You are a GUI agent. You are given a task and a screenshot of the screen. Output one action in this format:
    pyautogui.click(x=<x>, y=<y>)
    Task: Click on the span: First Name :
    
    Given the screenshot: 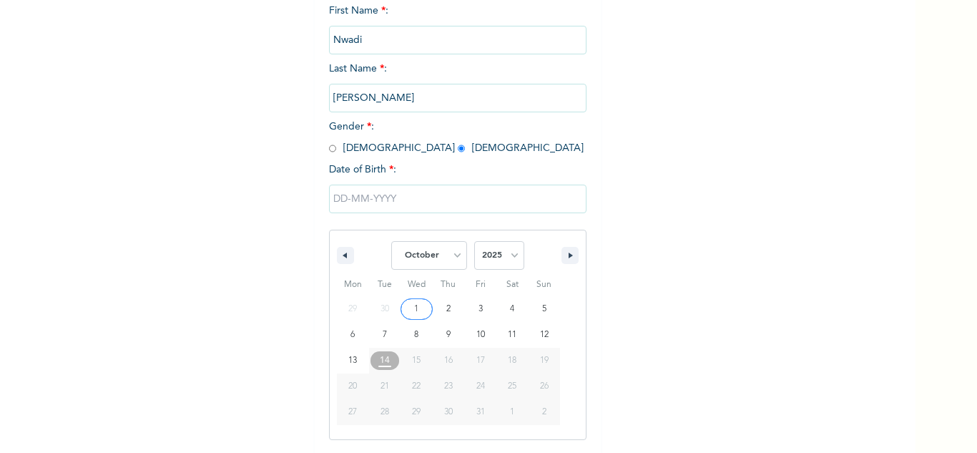 What is the action you would take?
    pyautogui.click(x=458, y=25)
    